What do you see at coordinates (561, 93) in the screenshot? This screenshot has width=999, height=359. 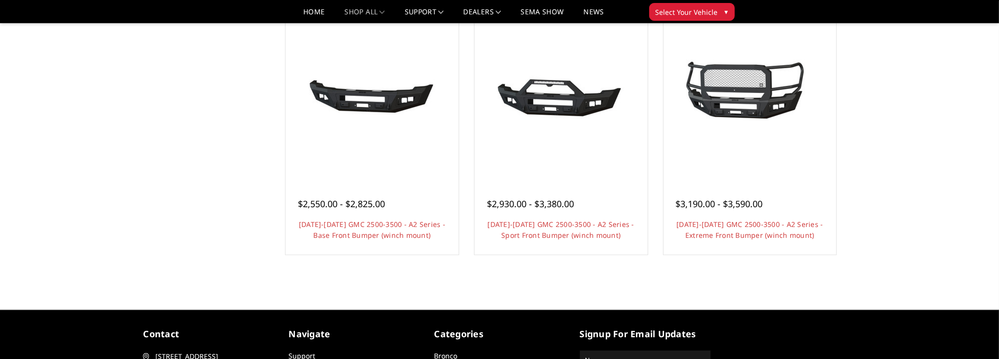 I see `a: 2024-2025 GMC 2500-3500 - A2 Series - Sport Front Bumper (winch mount) 2024-2025 GMC 2500-3500 - ...` at bounding box center [561, 93].